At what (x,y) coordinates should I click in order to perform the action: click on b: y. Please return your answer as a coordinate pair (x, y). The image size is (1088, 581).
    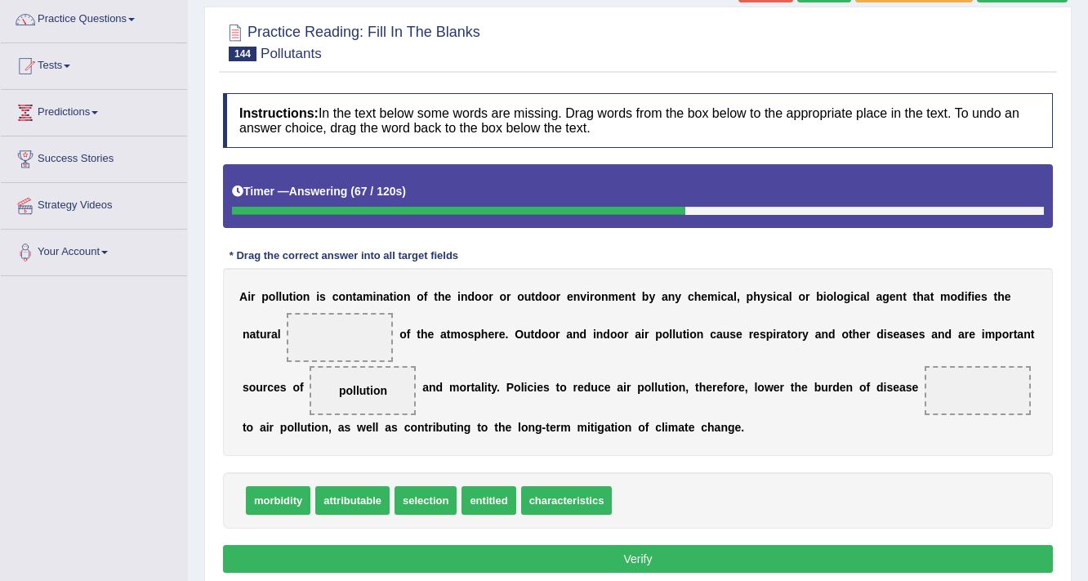
    Looking at the image, I should click on (678, 297).